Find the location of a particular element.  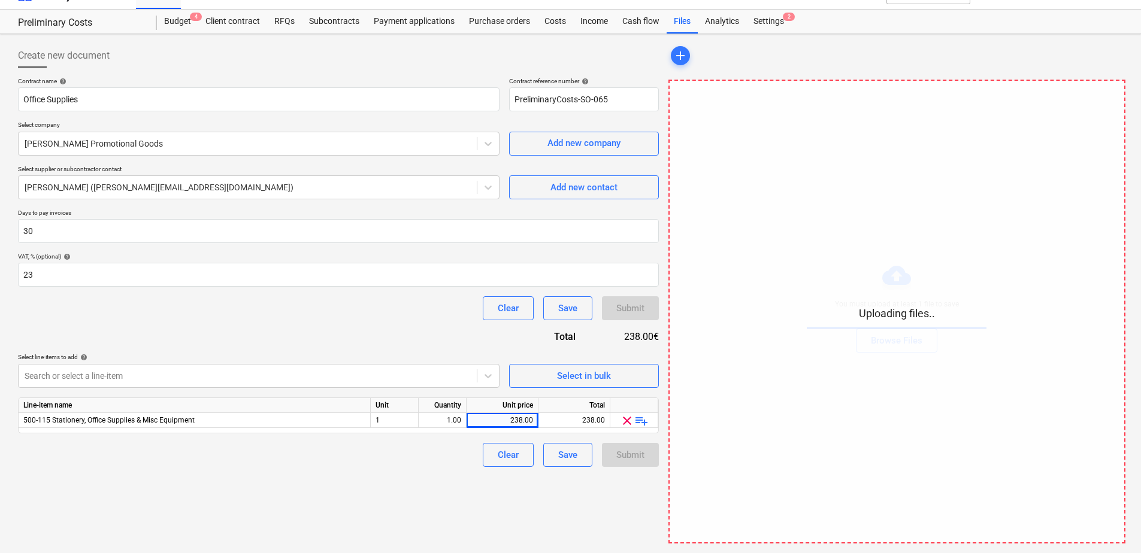

a: Purchase orders is located at coordinates (500, 22).